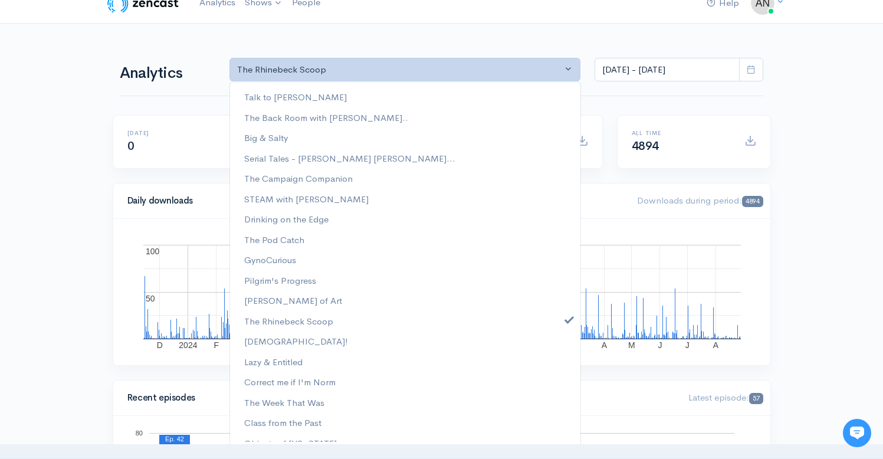  I want to click on h4: Recent episodes, so click(270, 397).